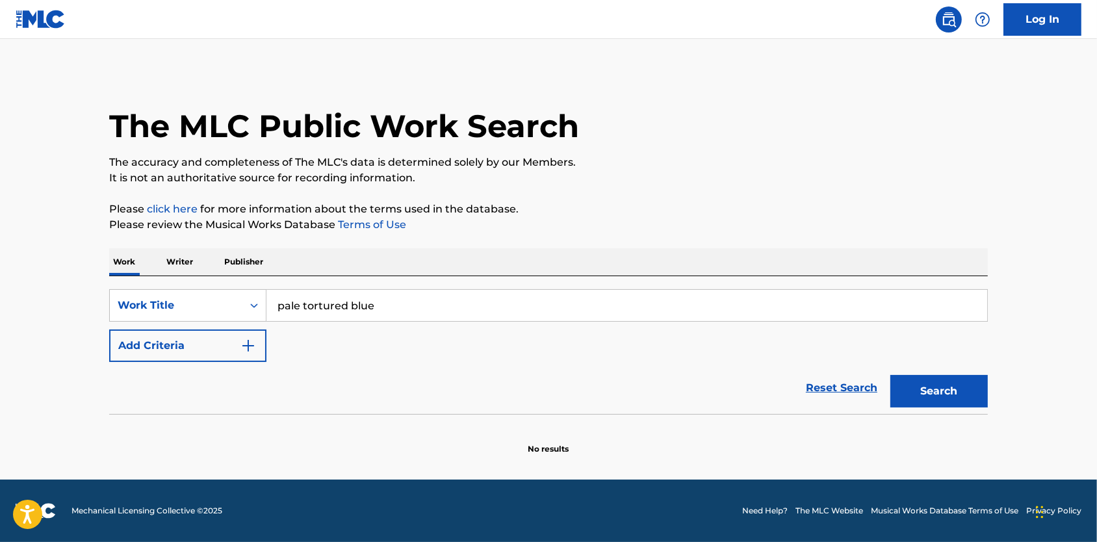 This screenshot has width=1097, height=542. Describe the element at coordinates (179, 262) in the screenshot. I see `p: Writer` at that location.